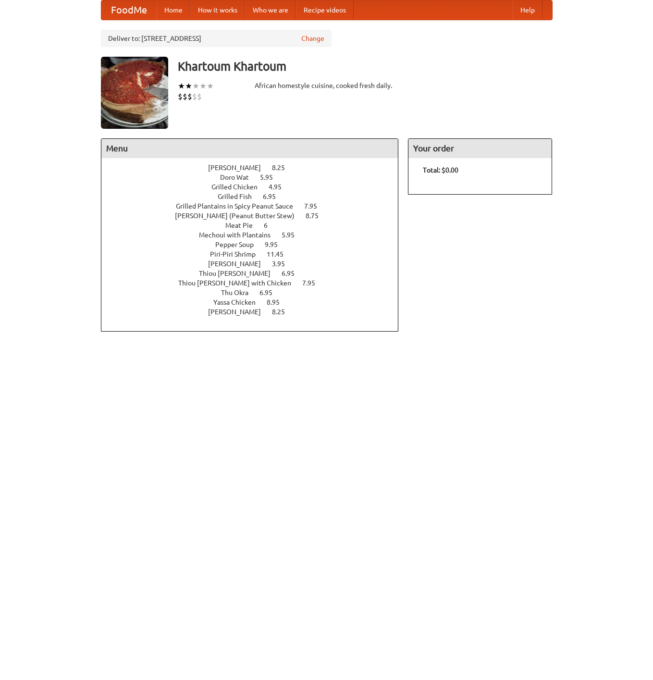 Image resolution: width=653 pixels, height=680 pixels. What do you see at coordinates (327, 86) in the screenshot?
I see `div: African homestyle cuisine, cooked fresh daily.` at bounding box center [327, 86].